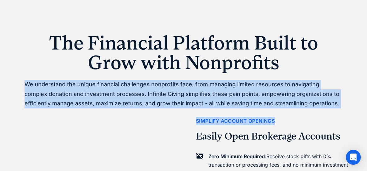  I want to click on div: Open Intercom Messenger, so click(353, 157).